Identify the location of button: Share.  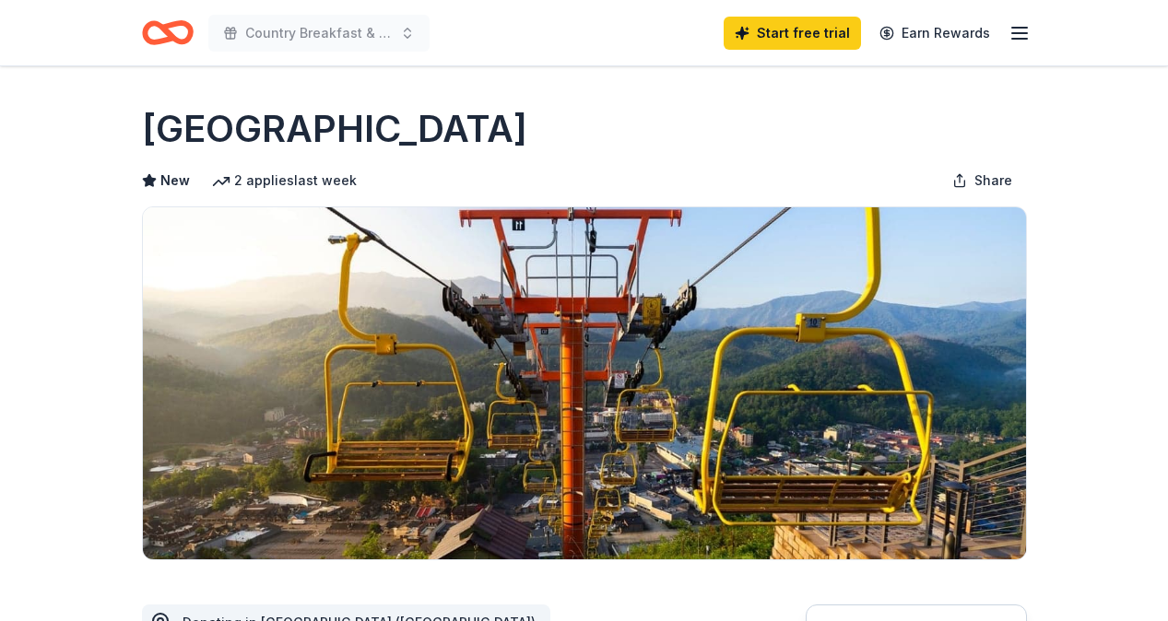
(982, 181).